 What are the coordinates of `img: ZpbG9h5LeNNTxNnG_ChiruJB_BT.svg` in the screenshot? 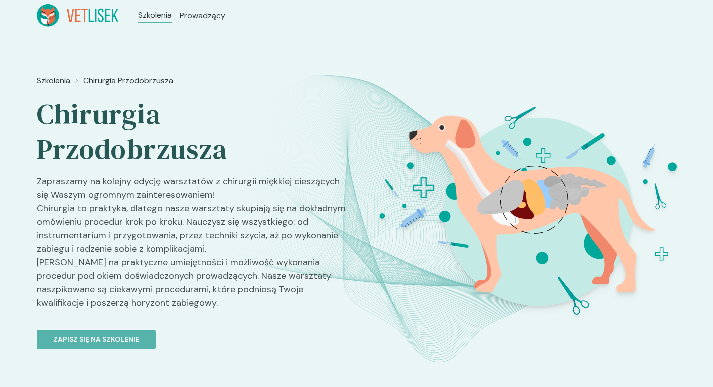 It's located at (533, 204).